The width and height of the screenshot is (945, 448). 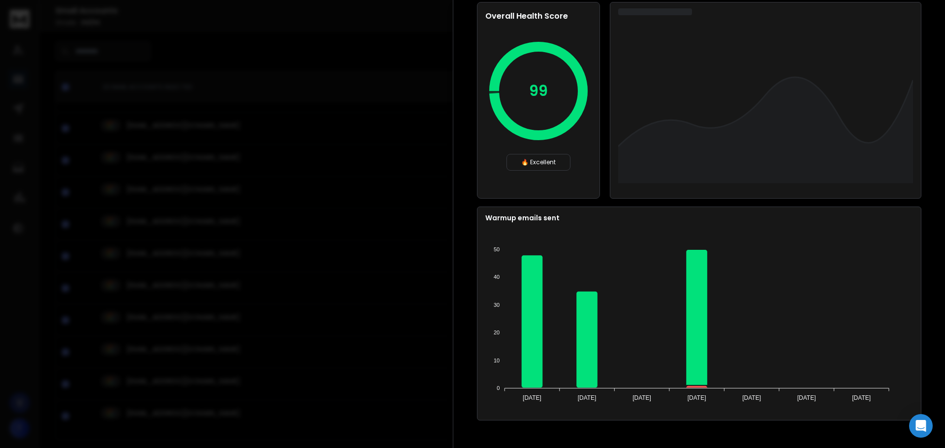 I want to click on tspan: 20, so click(x=496, y=333).